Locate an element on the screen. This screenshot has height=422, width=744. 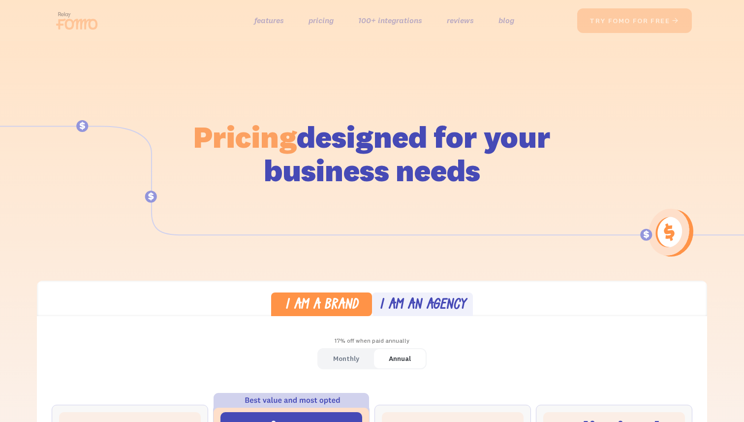
a: pricing is located at coordinates (321, 20).